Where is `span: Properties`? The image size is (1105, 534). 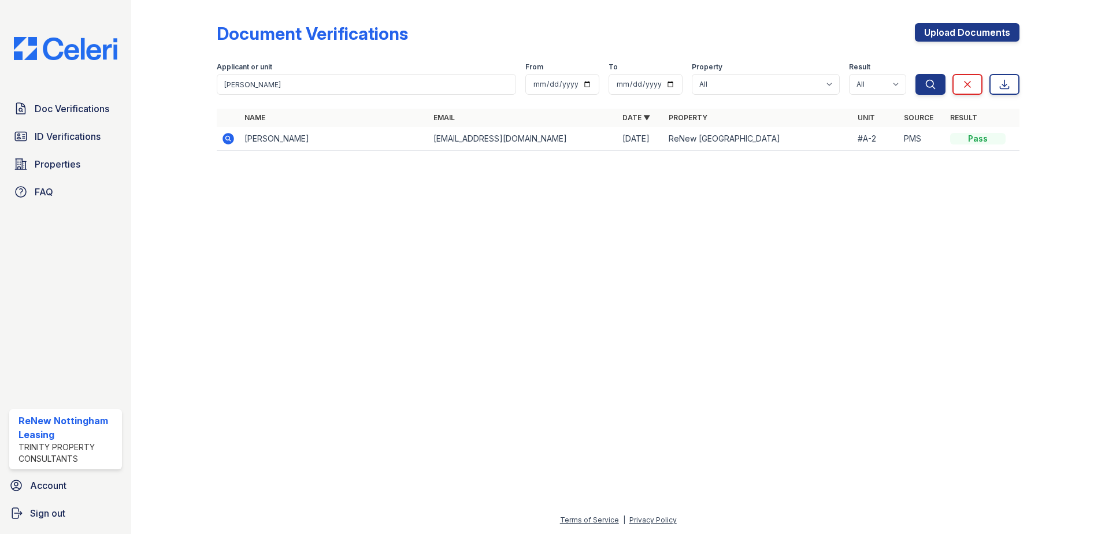 span: Properties is located at coordinates (57, 164).